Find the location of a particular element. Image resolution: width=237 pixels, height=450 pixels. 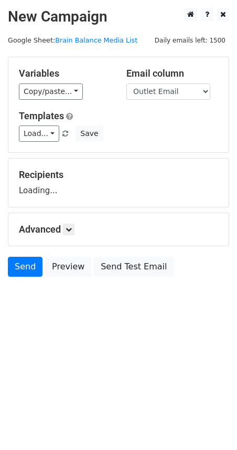

a: Send is located at coordinates (25, 267).